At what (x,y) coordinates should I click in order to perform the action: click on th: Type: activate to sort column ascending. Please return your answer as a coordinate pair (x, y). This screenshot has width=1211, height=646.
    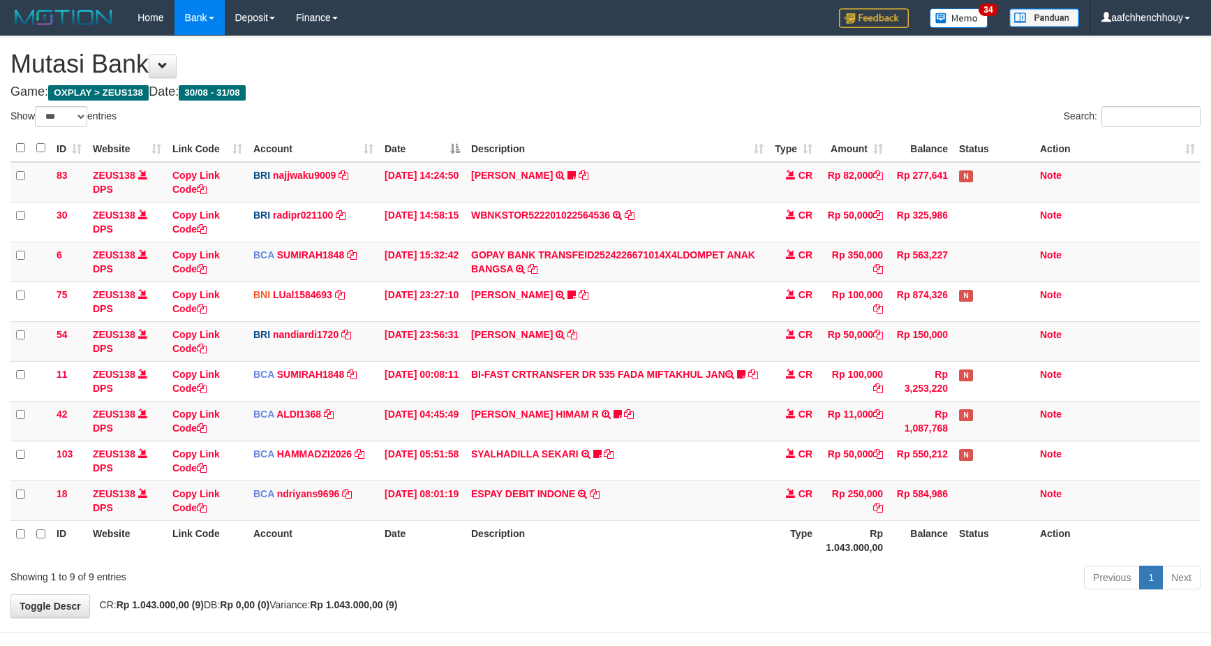
    Looking at the image, I should click on (794, 148).